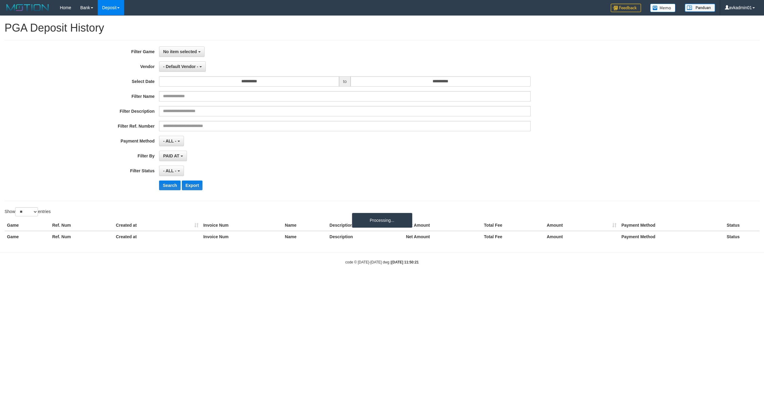 The image size is (764, 416). Describe the element at coordinates (170, 185) in the screenshot. I see `button: Search` at that location.